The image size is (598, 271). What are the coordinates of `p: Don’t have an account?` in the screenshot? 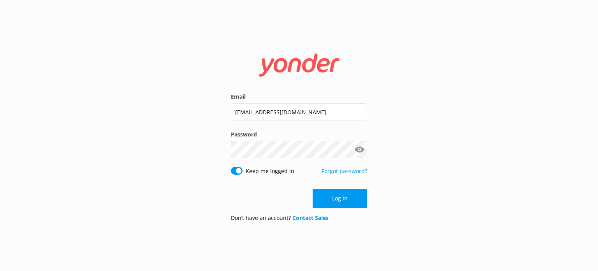 It's located at (280, 218).